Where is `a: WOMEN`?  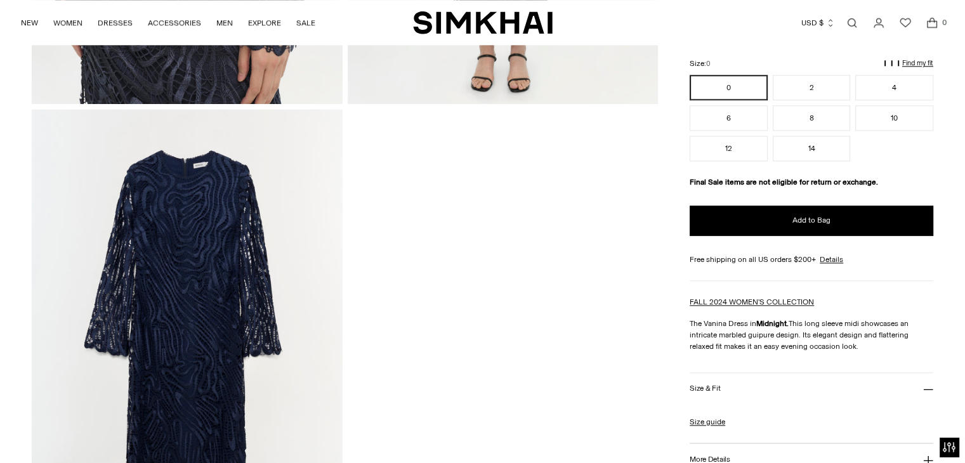
a: WOMEN is located at coordinates (68, 23).